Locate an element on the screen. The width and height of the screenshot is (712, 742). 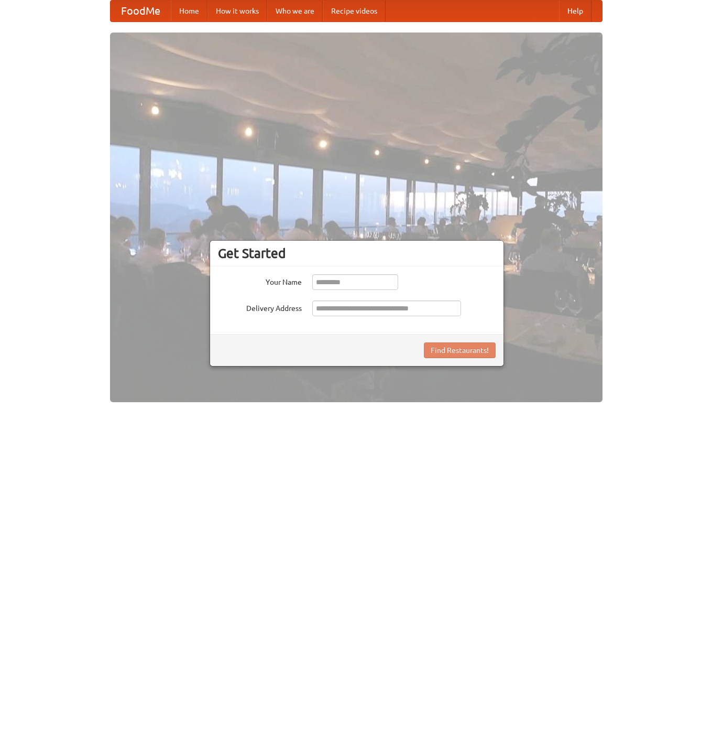
a: How it works is located at coordinates (237, 11).